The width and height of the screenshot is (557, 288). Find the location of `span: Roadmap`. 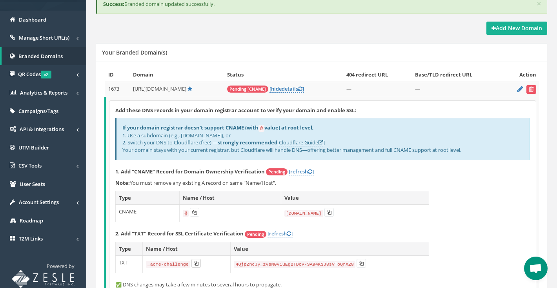

span: Roadmap is located at coordinates (31, 221).